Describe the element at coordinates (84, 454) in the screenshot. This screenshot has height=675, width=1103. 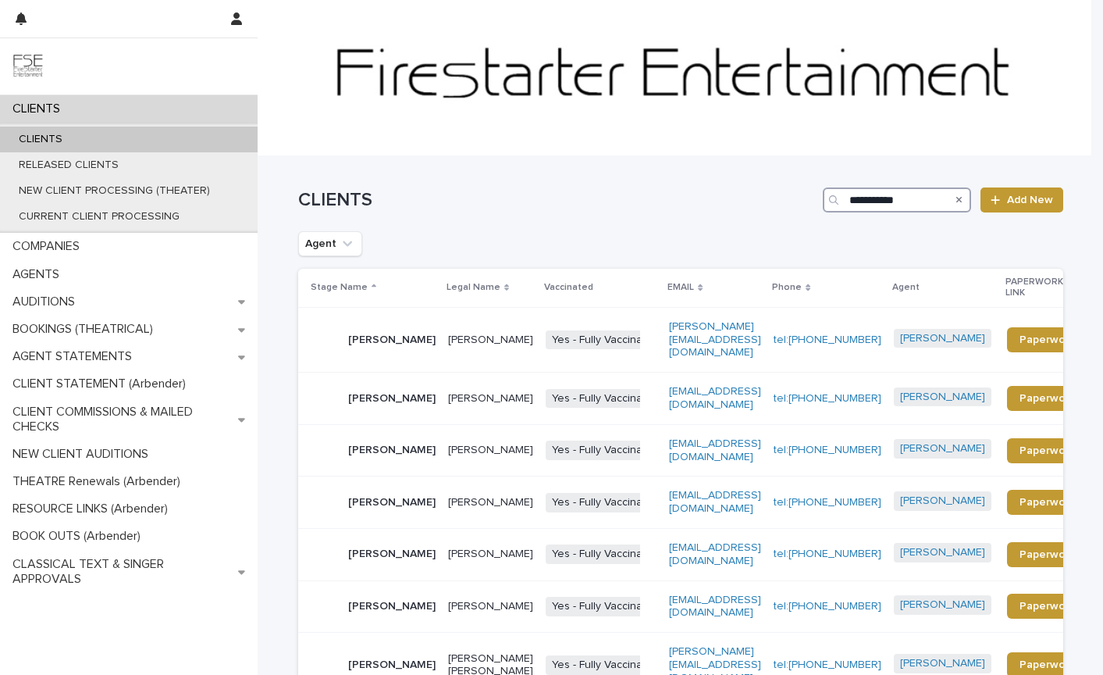
I see `p: NEW CLIENT AUDITIONS` at that location.